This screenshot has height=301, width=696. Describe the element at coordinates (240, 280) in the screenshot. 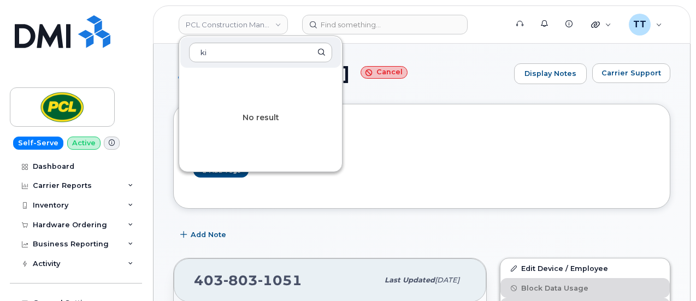

I see `span: 803` at that location.